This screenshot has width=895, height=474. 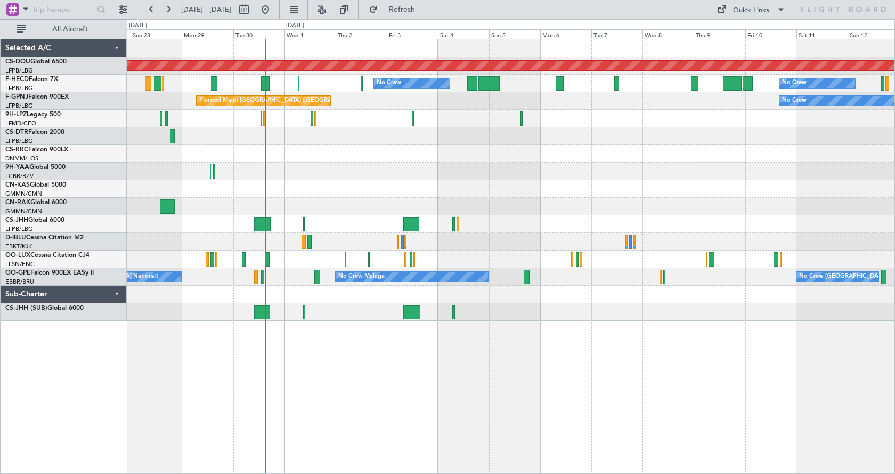 I want to click on button: Quick Links, so click(x=751, y=10).